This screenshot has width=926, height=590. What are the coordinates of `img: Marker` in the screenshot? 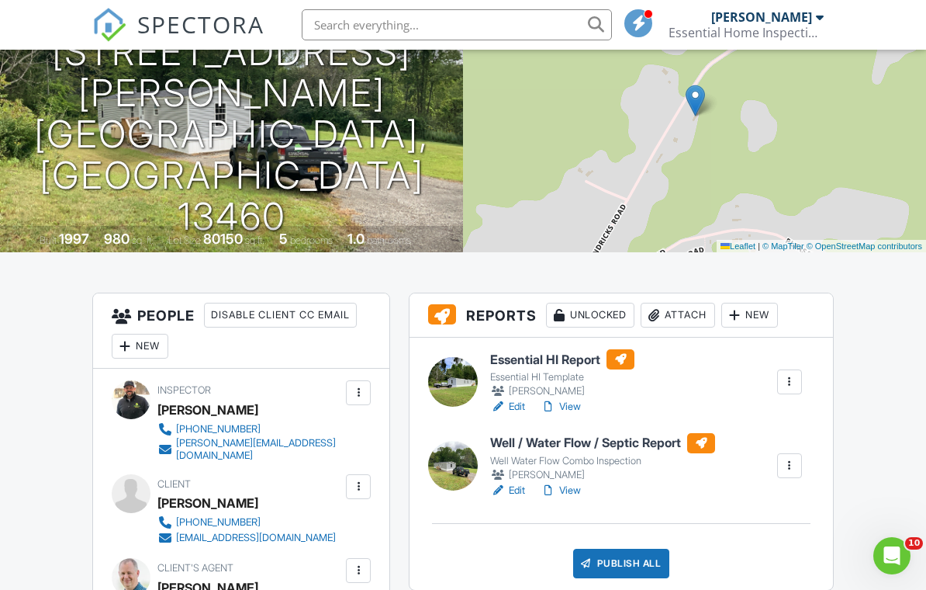 It's located at (695, 100).